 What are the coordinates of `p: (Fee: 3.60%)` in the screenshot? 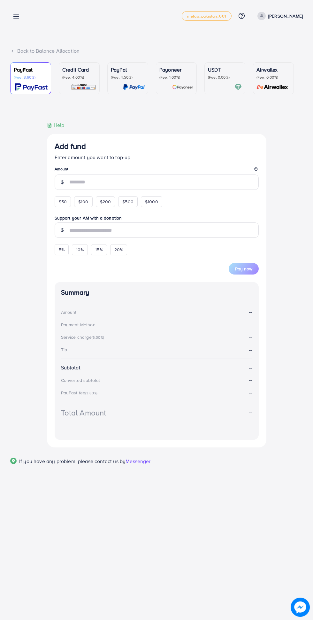 It's located at (31, 77).